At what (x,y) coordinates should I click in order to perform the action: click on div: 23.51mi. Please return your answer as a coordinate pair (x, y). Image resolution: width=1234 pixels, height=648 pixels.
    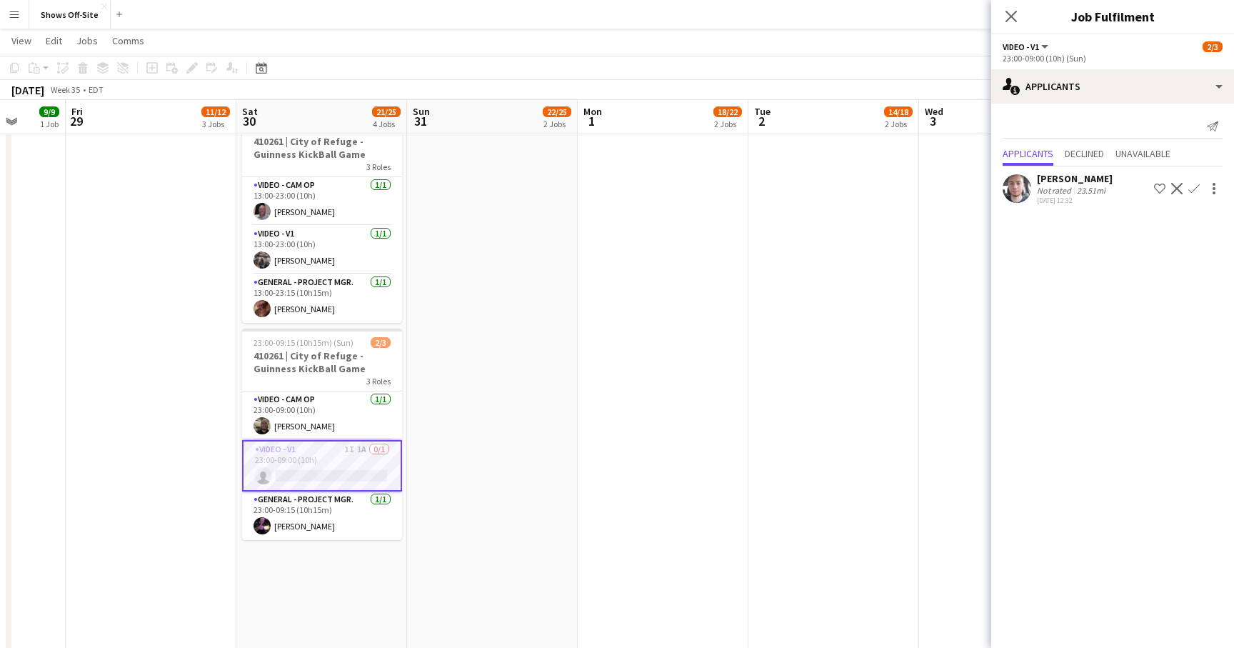
    Looking at the image, I should click on (1091, 190).